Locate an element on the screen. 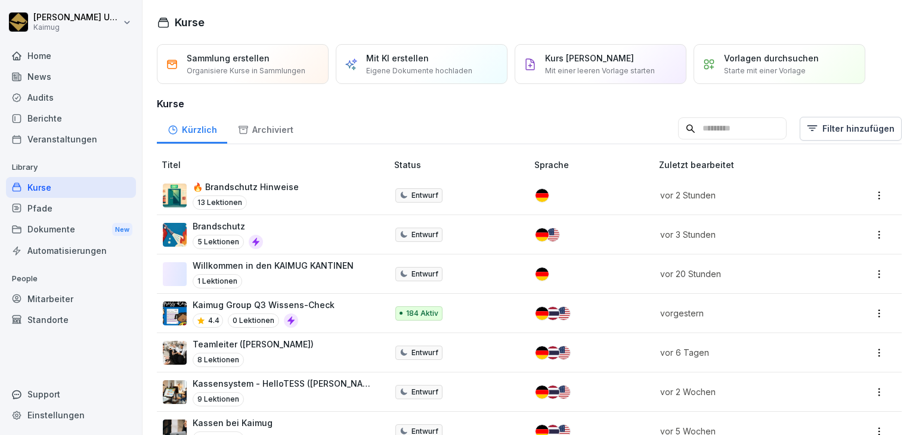  a: Audits is located at coordinates (71, 97).